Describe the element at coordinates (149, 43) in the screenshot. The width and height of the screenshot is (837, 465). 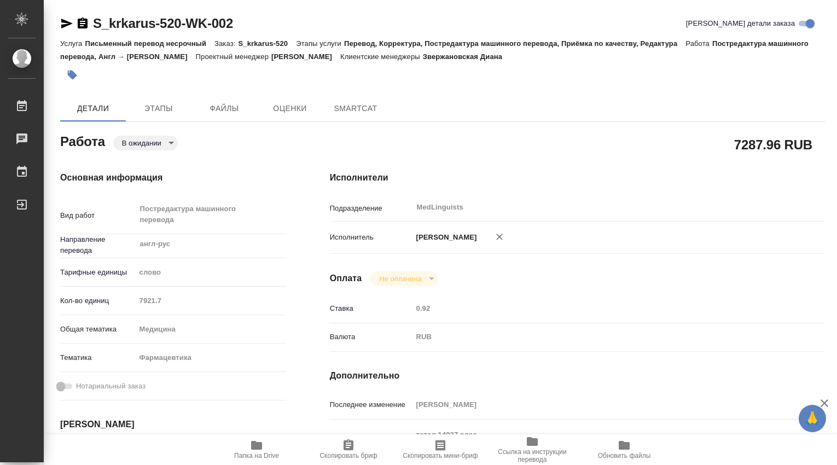
I see `p: Письменный перевод несрочный` at that location.